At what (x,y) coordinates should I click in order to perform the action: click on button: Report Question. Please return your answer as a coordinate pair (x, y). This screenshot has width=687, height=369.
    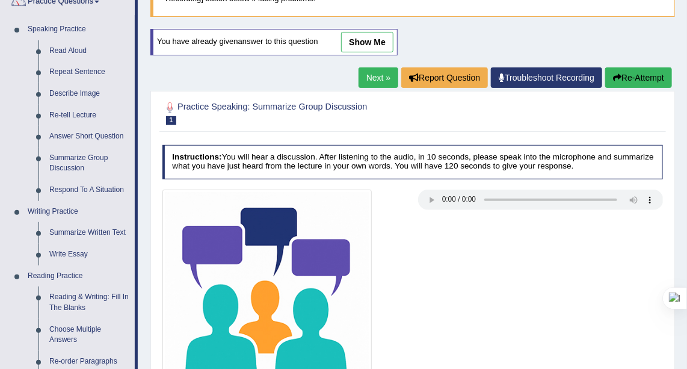
    Looking at the image, I should click on (444, 78).